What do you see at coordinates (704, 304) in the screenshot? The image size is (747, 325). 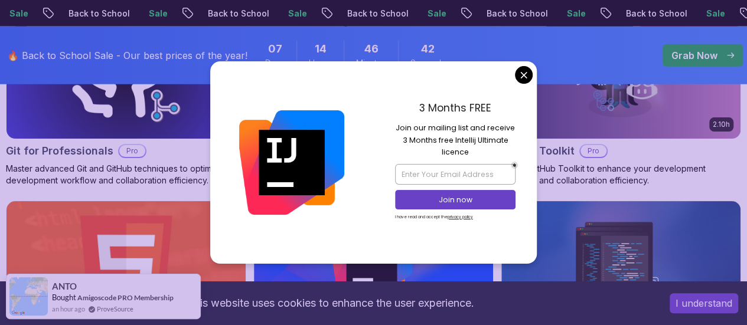 I see `button: Accept cookies` at bounding box center [704, 304].